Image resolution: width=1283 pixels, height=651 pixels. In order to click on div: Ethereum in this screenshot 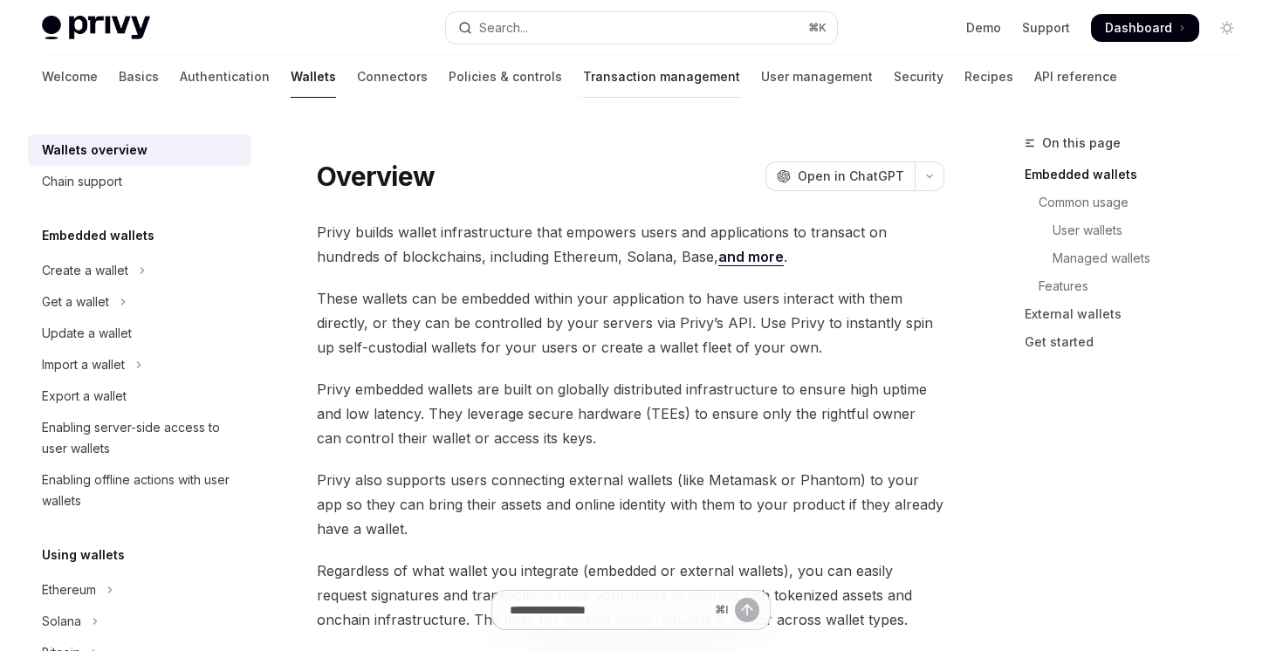, I will do `click(69, 590)`.